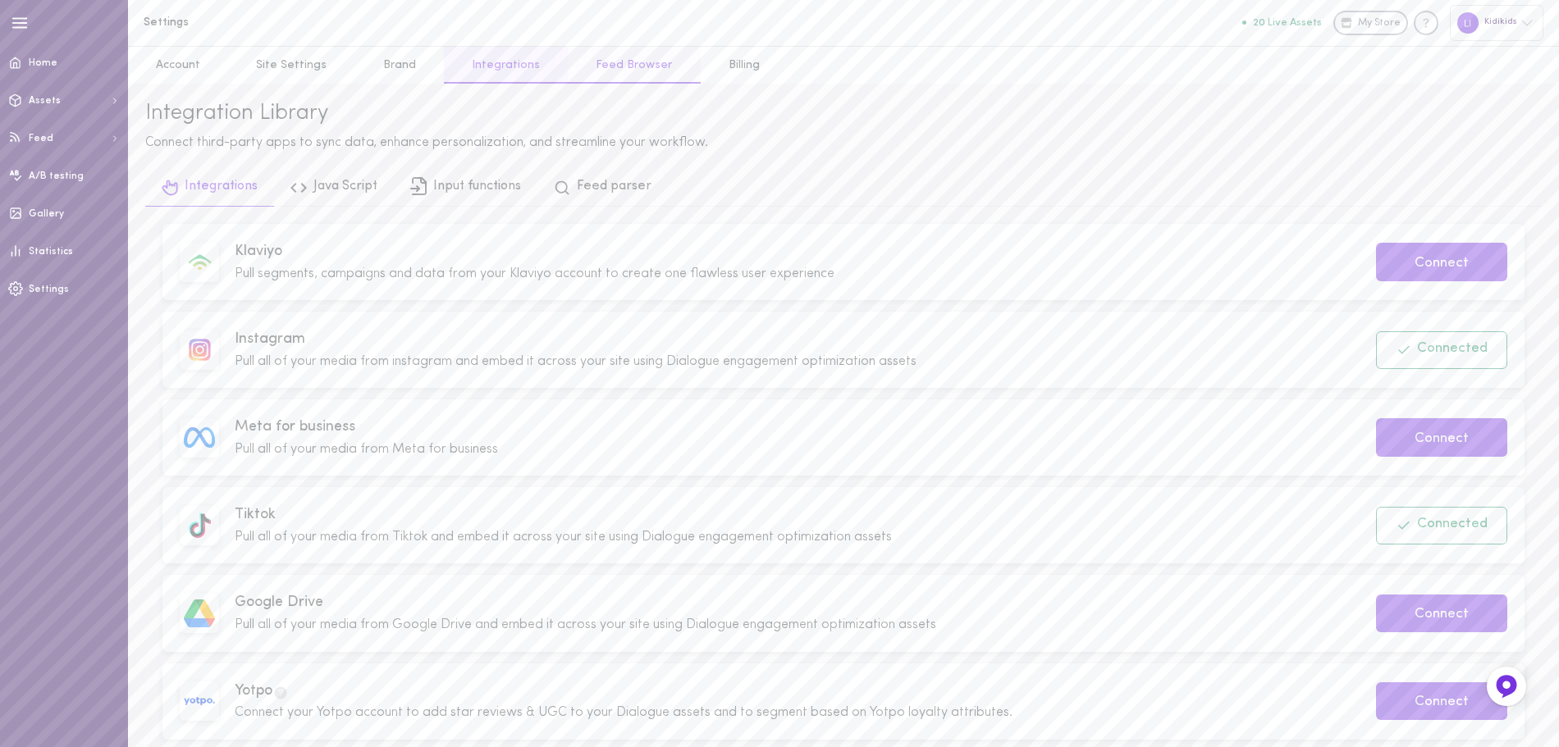  I want to click on span: Pull segments, campaigns and data from your Klaviyo account to create one flawless user experience, so click(534, 274).